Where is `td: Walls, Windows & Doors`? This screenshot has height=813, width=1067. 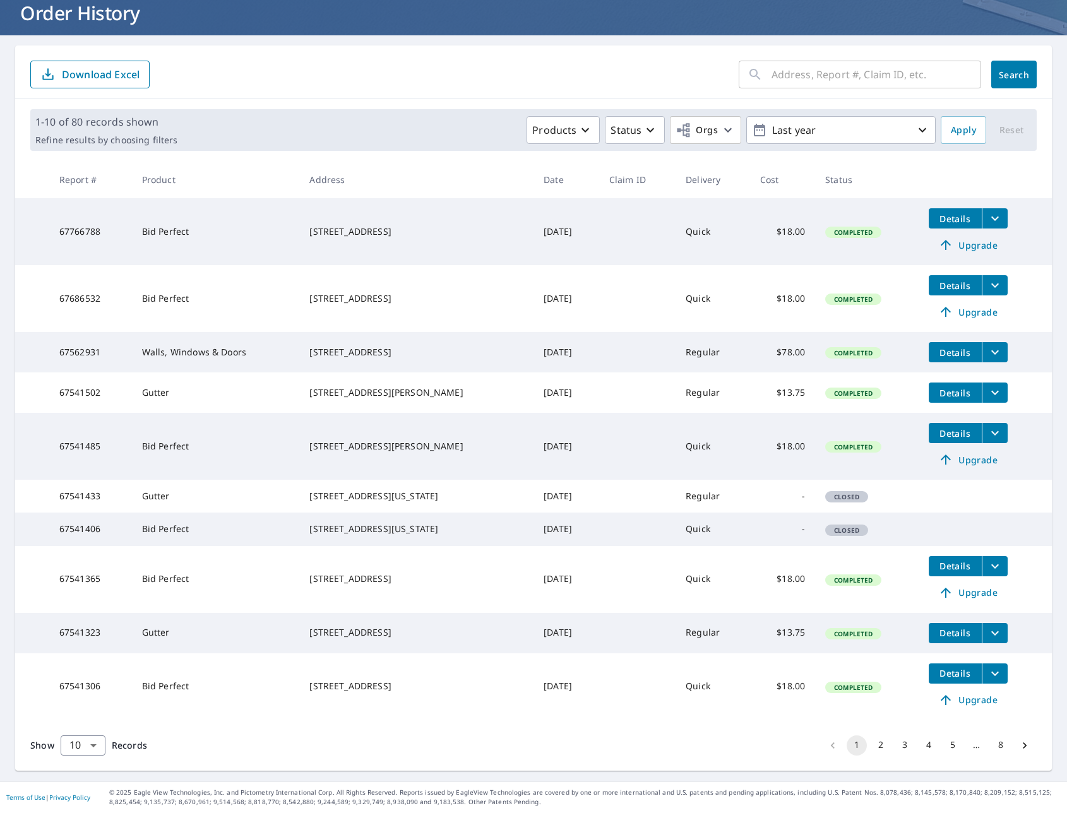
td: Walls, Windows & Doors is located at coordinates (216, 352).